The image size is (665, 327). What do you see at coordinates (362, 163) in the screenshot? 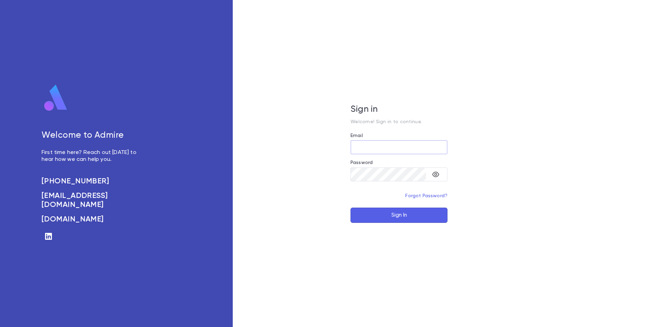
I see `label: Password` at bounding box center [362, 163].